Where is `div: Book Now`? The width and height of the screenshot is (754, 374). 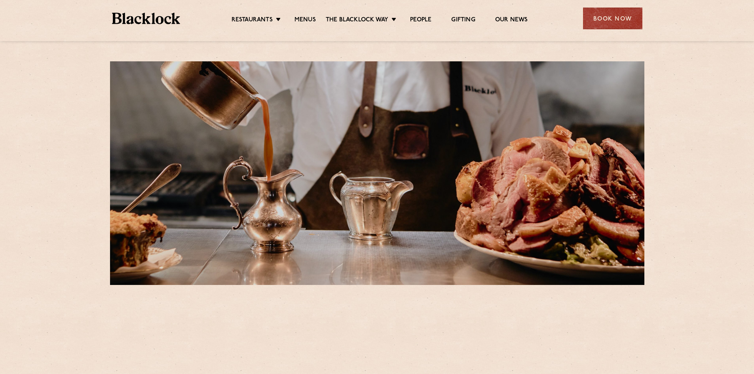 div: Book Now is located at coordinates (612, 18).